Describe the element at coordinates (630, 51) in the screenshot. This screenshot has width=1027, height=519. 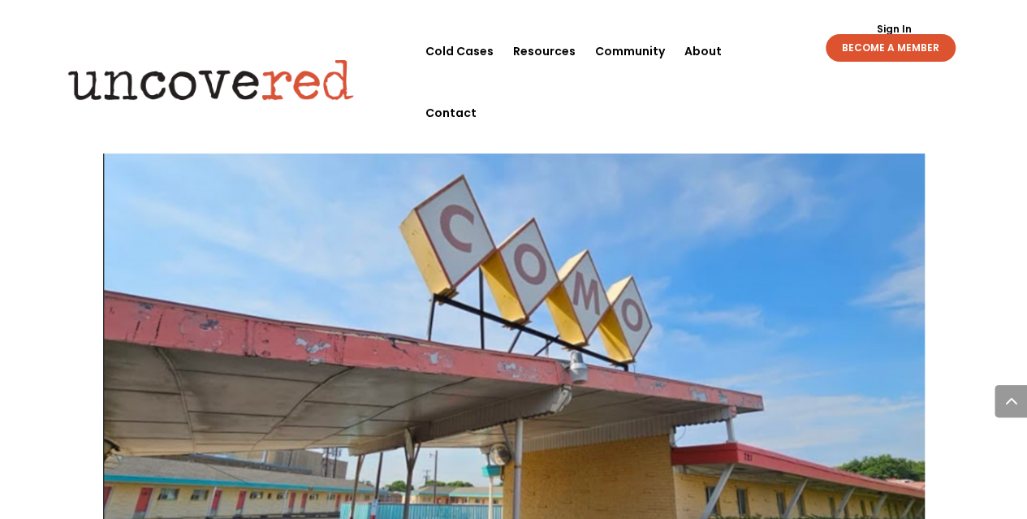
I see `a: Community` at that location.